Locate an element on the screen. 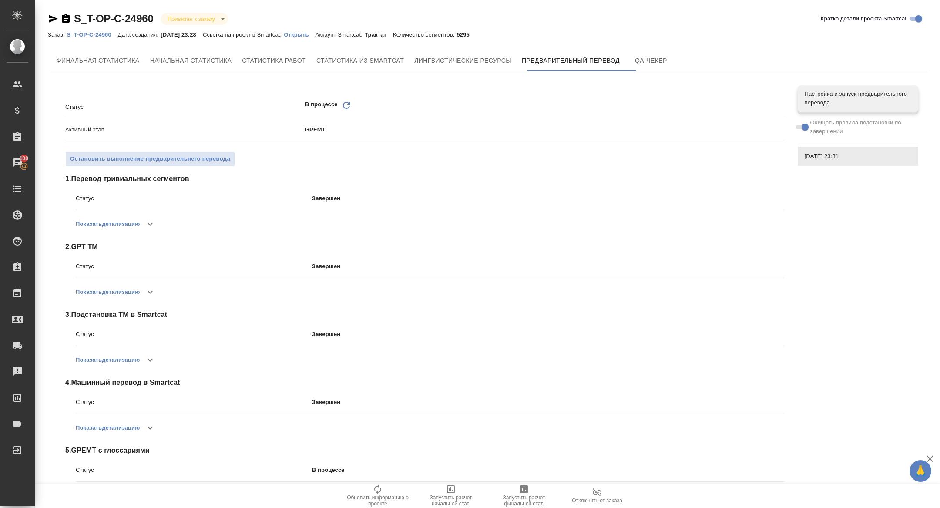 This screenshot has height=508, width=940. span: Кратко детали проекта Smartcat is located at coordinates (863, 19).